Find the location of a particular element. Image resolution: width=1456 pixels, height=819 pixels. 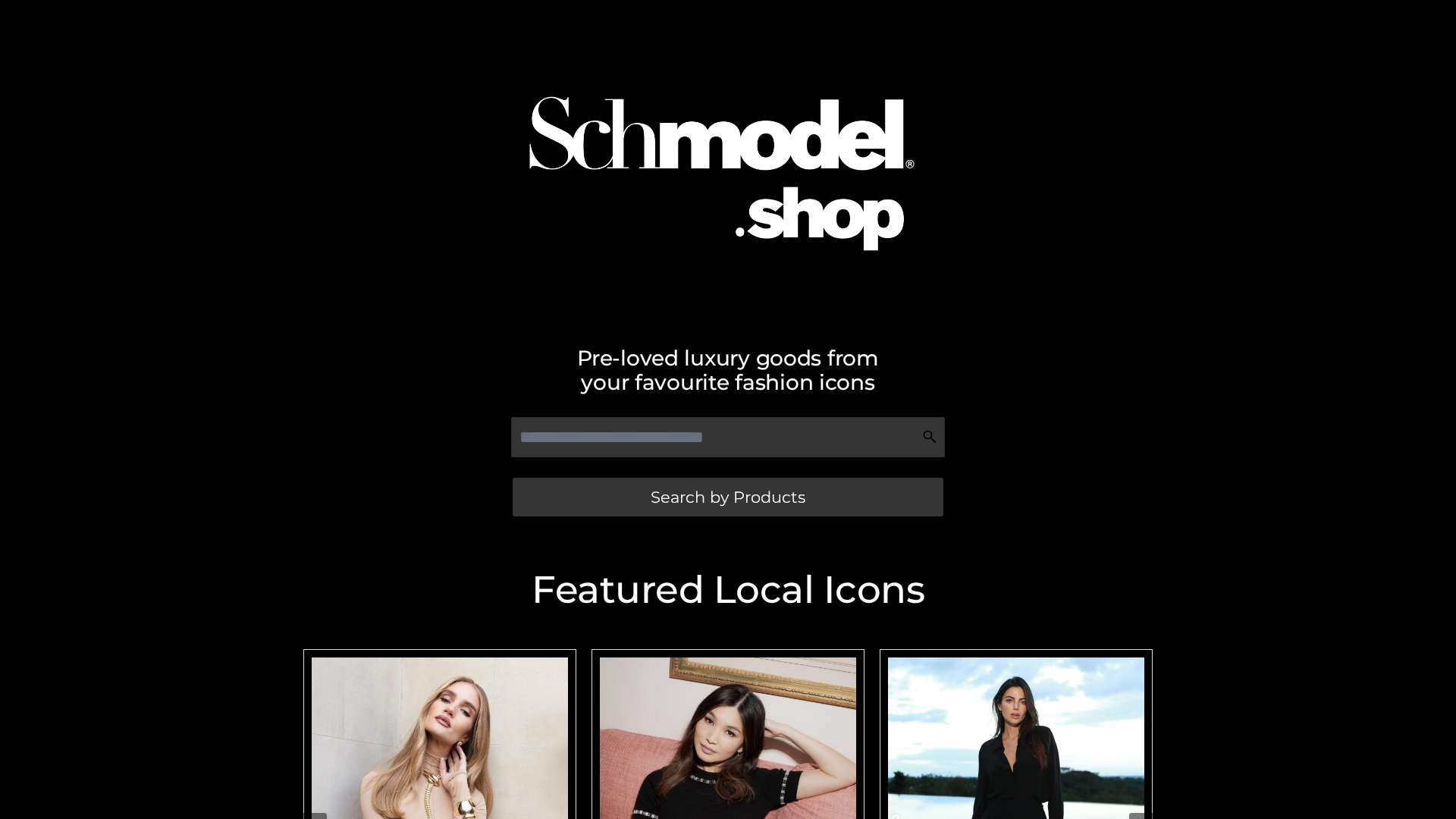

span: Search by Products is located at coordinates (728, 497).